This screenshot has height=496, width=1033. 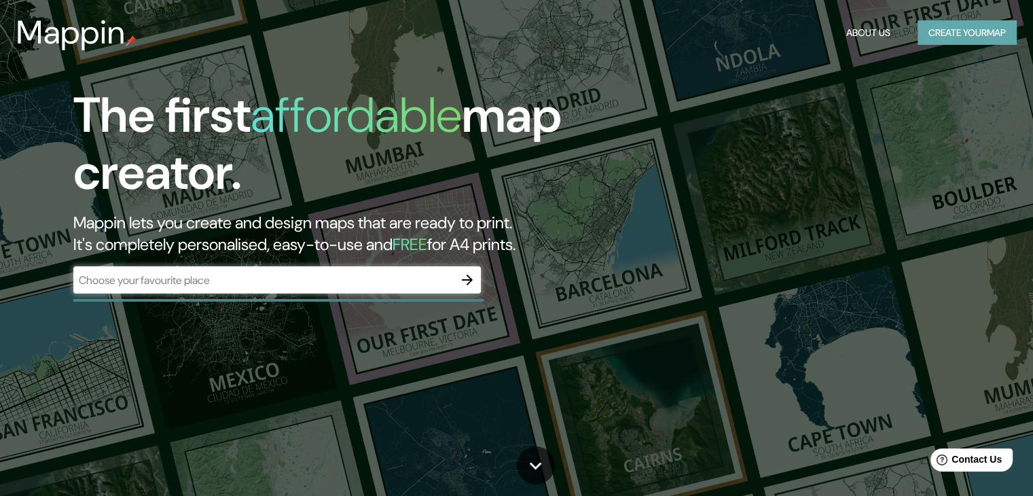 I want to click on input: Choose your favourite place, so click(x=264, y=280).